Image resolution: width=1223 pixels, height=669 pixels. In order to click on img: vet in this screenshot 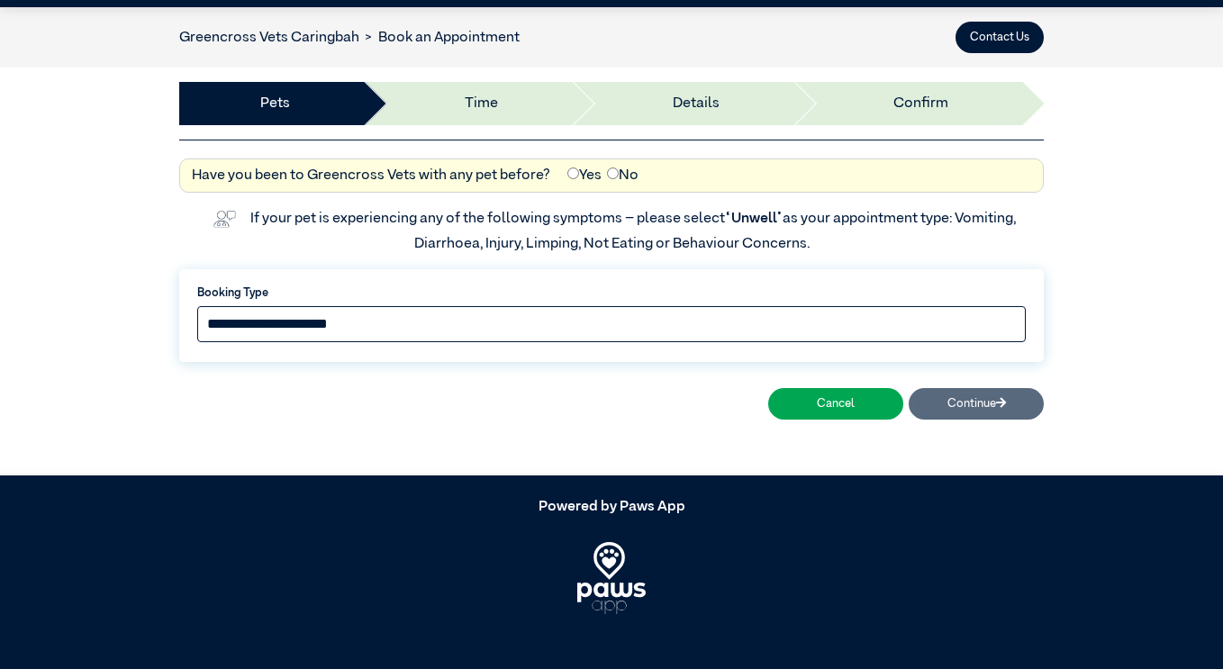, I will do `click(224, 219)`.